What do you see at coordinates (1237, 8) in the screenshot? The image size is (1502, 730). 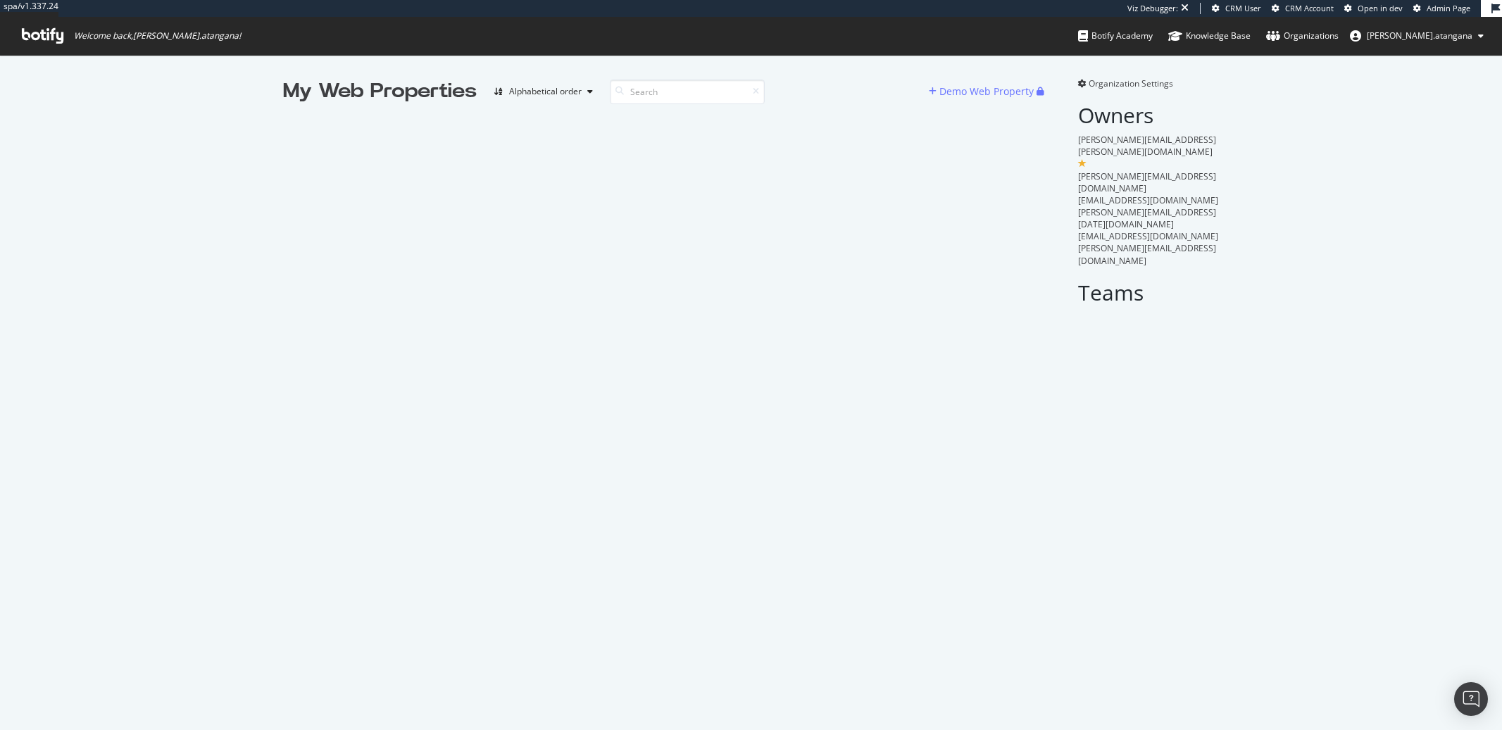 I see `a: CRM User` at bounding box center [1237, 8].